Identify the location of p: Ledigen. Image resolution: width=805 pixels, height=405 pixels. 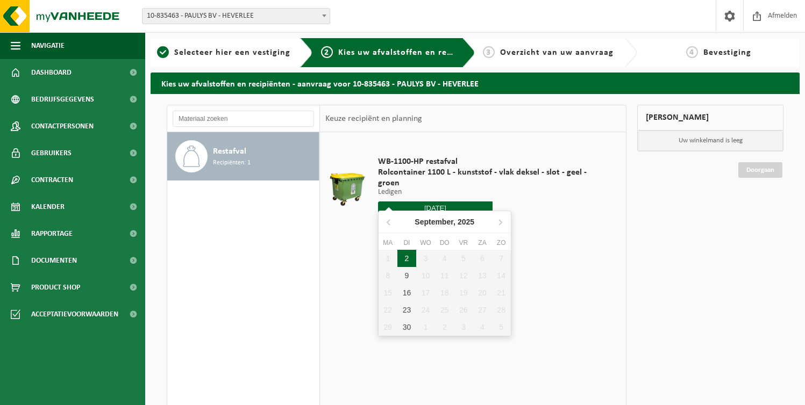
(493, 192).